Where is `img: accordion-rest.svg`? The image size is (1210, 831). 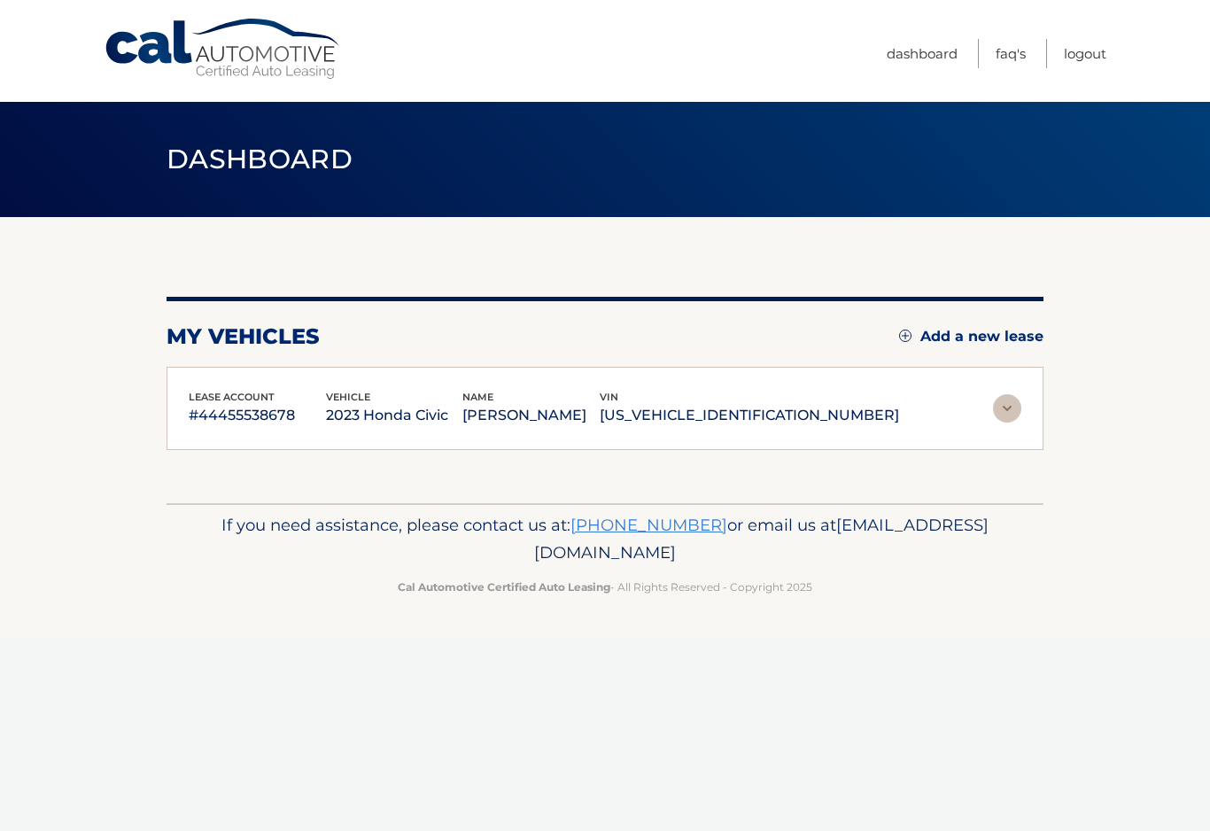 img: accordion-rest.svg is located at coordinates (1007, 408).